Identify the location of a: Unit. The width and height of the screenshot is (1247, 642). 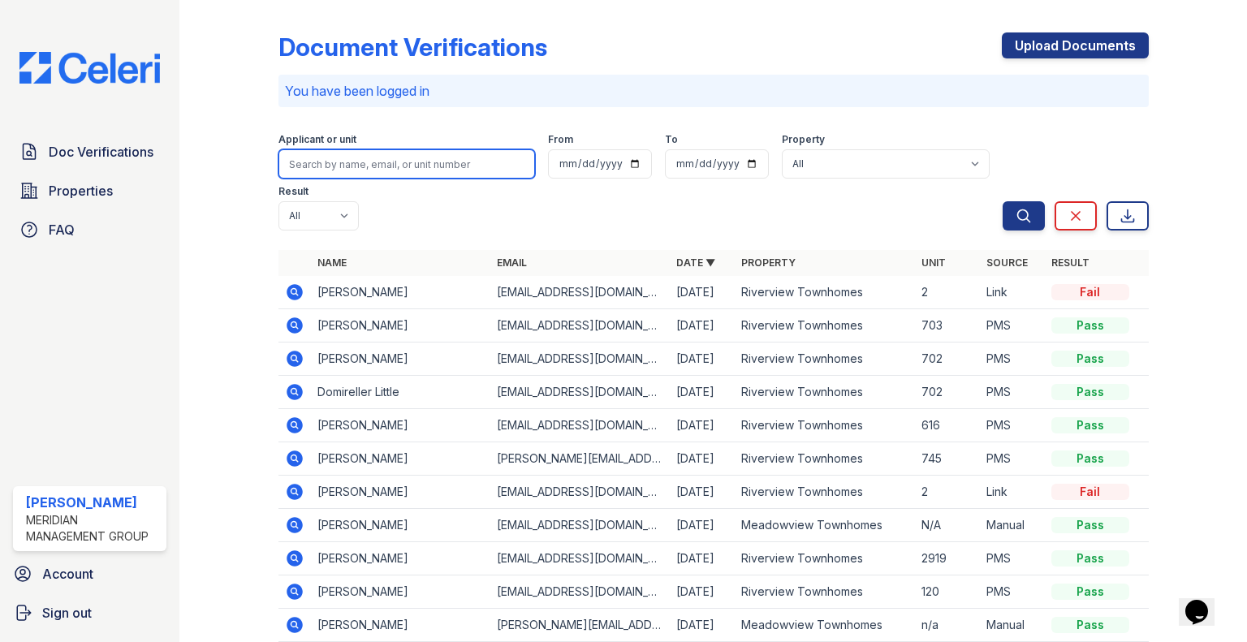
(934, 262).